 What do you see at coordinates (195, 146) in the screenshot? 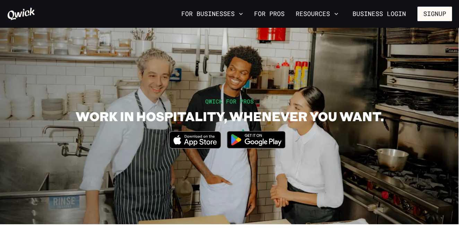
I see `a: Download on the App Store` at bounding box center [195, 146].